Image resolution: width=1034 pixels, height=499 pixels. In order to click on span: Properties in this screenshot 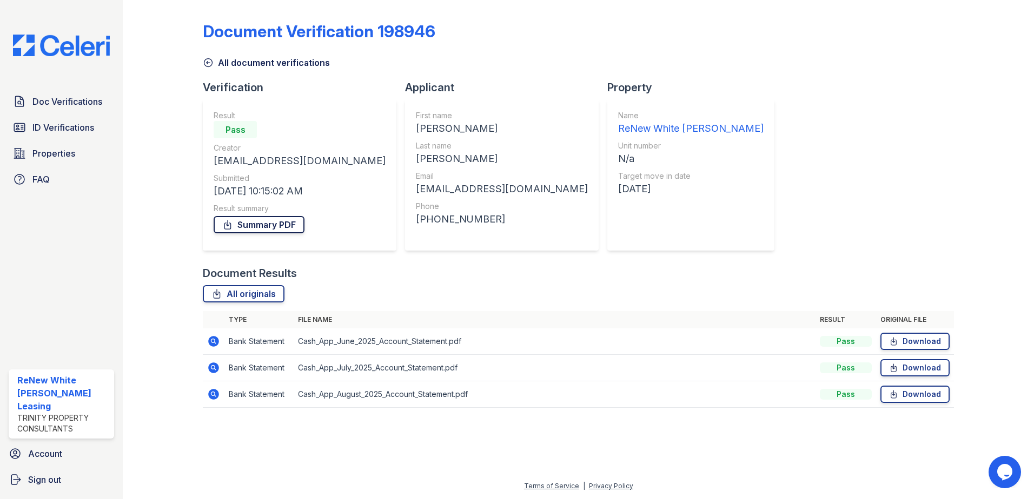, I will do `click(54, 154)`.